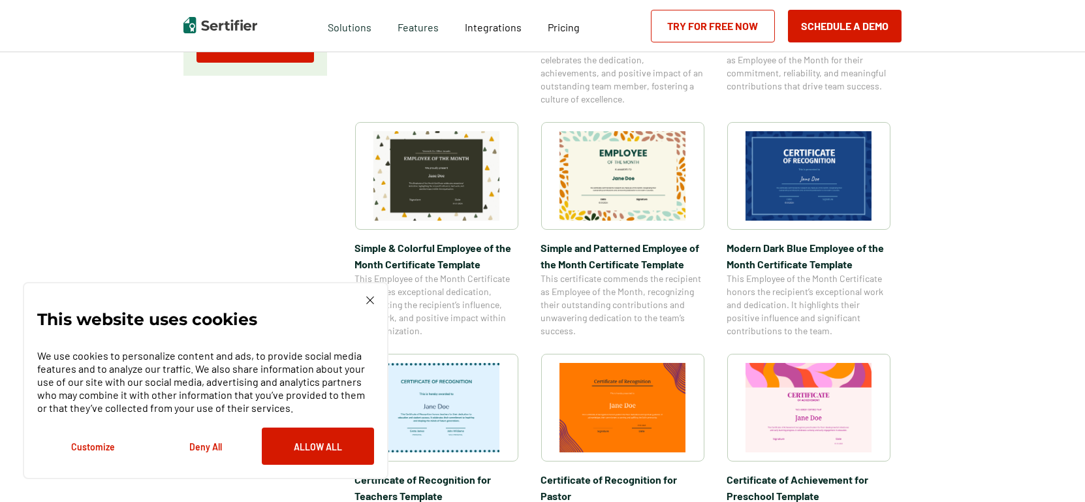  What do you see at coordinates (564, 25) in the screenshot?
I see `a: Pricing` at bounding box center [564, 25].